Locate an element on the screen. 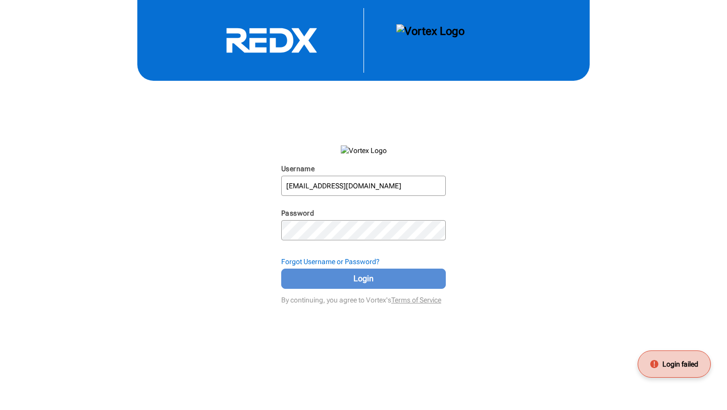 This screenshot has height=410, width=727. label: Password is located at coordinates (297, 213).